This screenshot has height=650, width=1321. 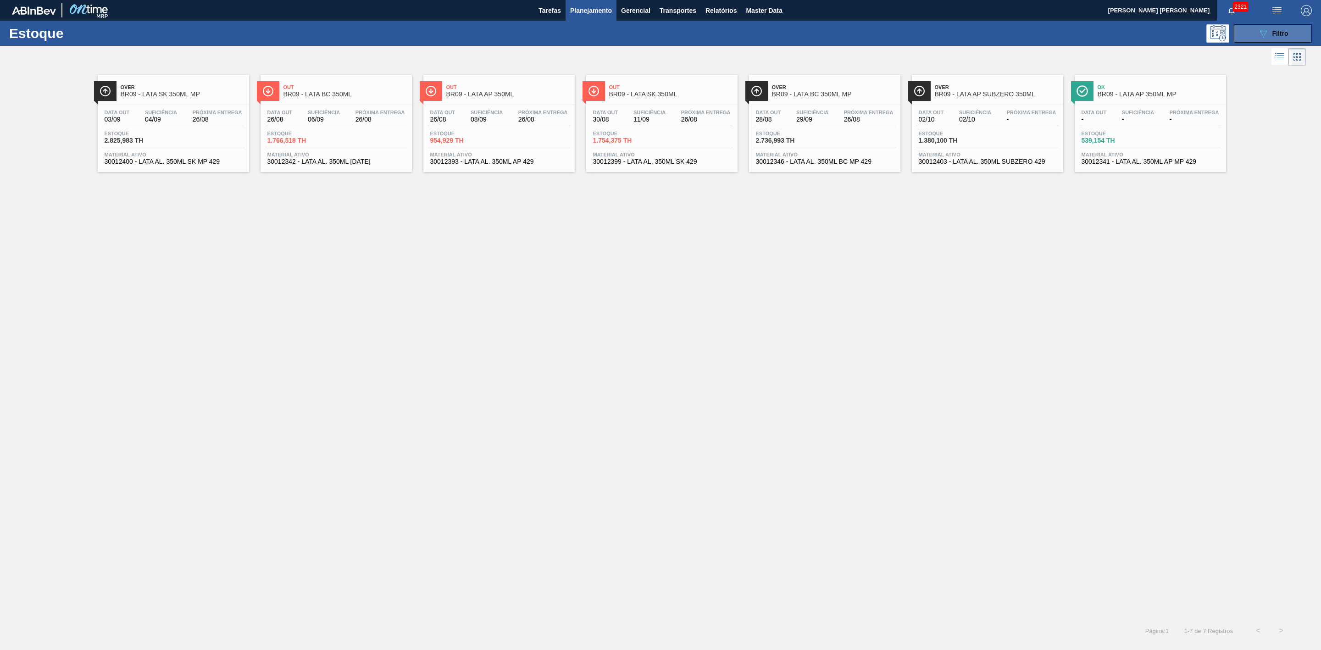 What do you see at coordinates (1113, 140) in the screenshot?
I see `span: 539,154 TH` at bounding box center [1113, 140].